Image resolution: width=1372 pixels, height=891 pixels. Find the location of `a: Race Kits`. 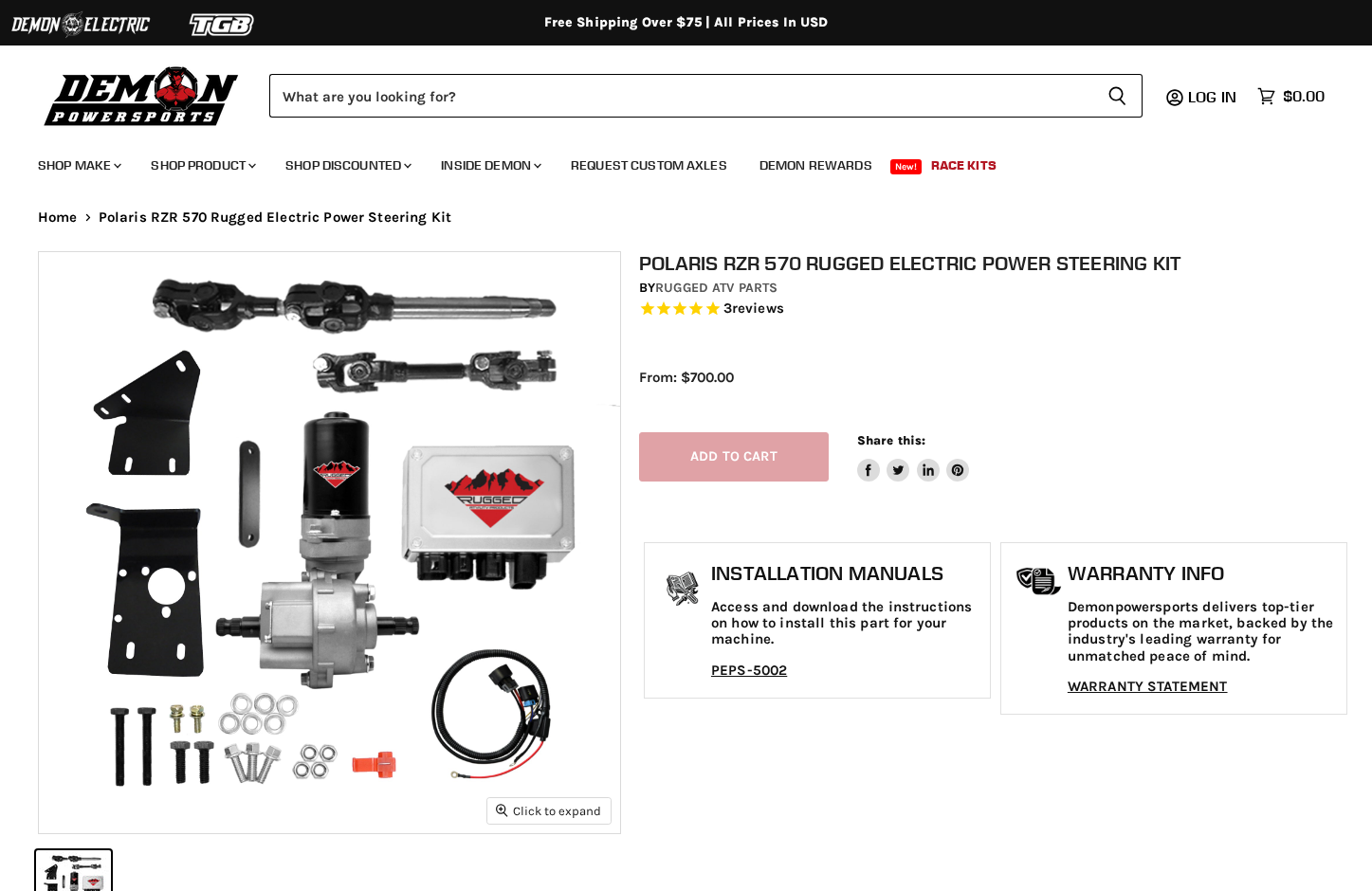

a: Race Kits is located at coordinates (964, 165).